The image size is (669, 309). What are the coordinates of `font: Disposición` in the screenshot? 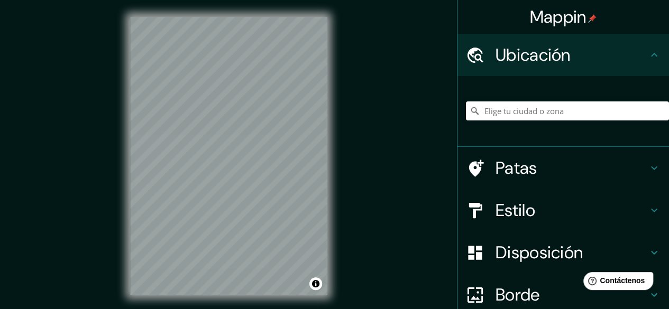 It's located at (539, 253).